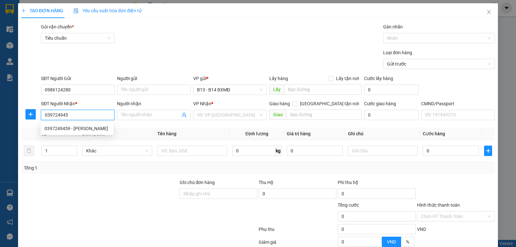  Describe the element at coordinates (78, 78) in the screenshot. I see `div: SĐT Người Gửi` at that location.